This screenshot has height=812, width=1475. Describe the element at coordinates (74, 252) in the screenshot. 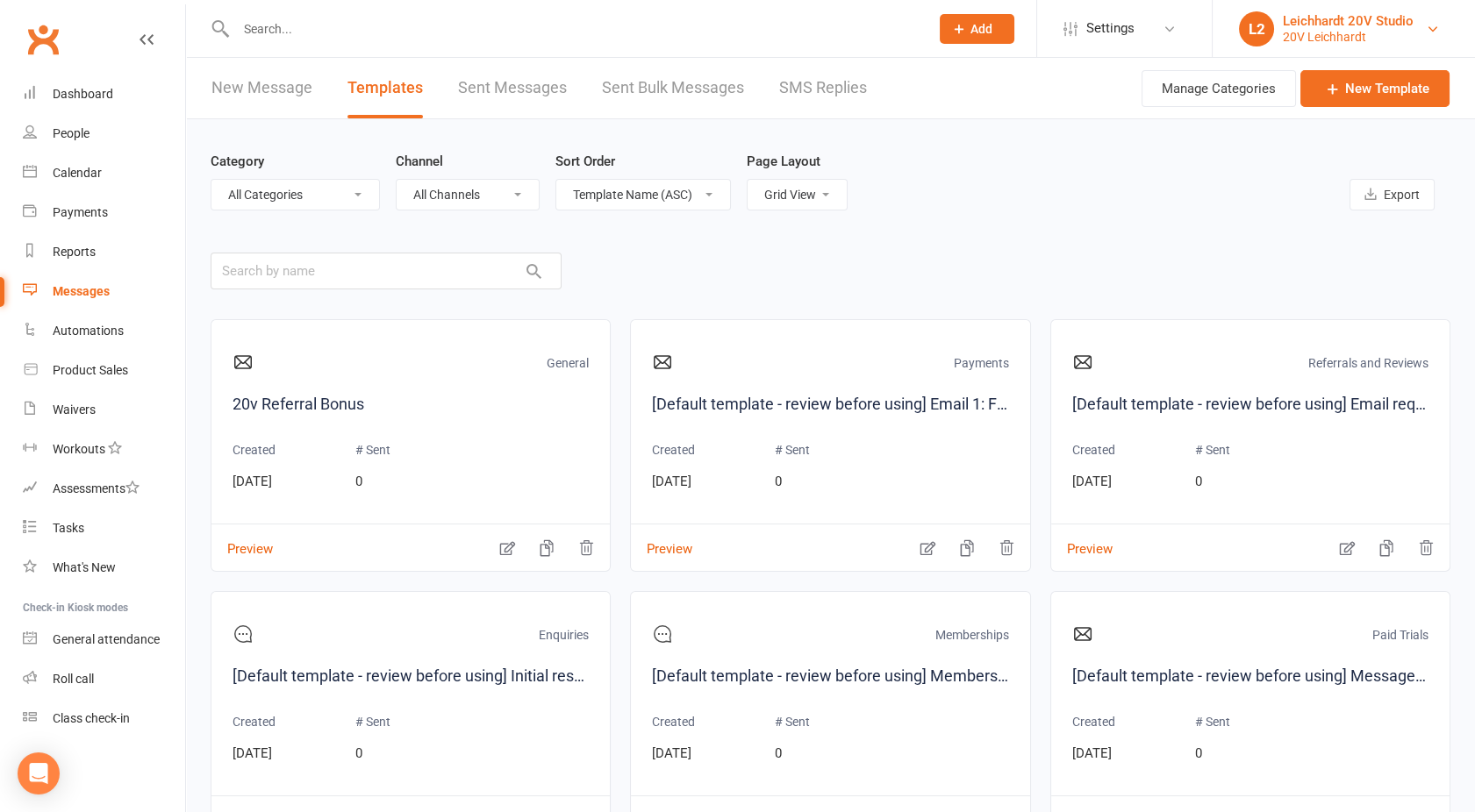

I see `div: Reports` at that location.